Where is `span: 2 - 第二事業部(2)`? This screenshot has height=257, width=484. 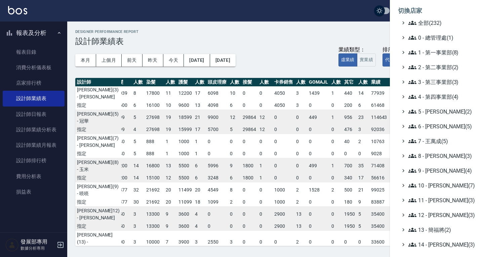 span: 2 - 第二事業部(2) is located at coordinates (440, 67).